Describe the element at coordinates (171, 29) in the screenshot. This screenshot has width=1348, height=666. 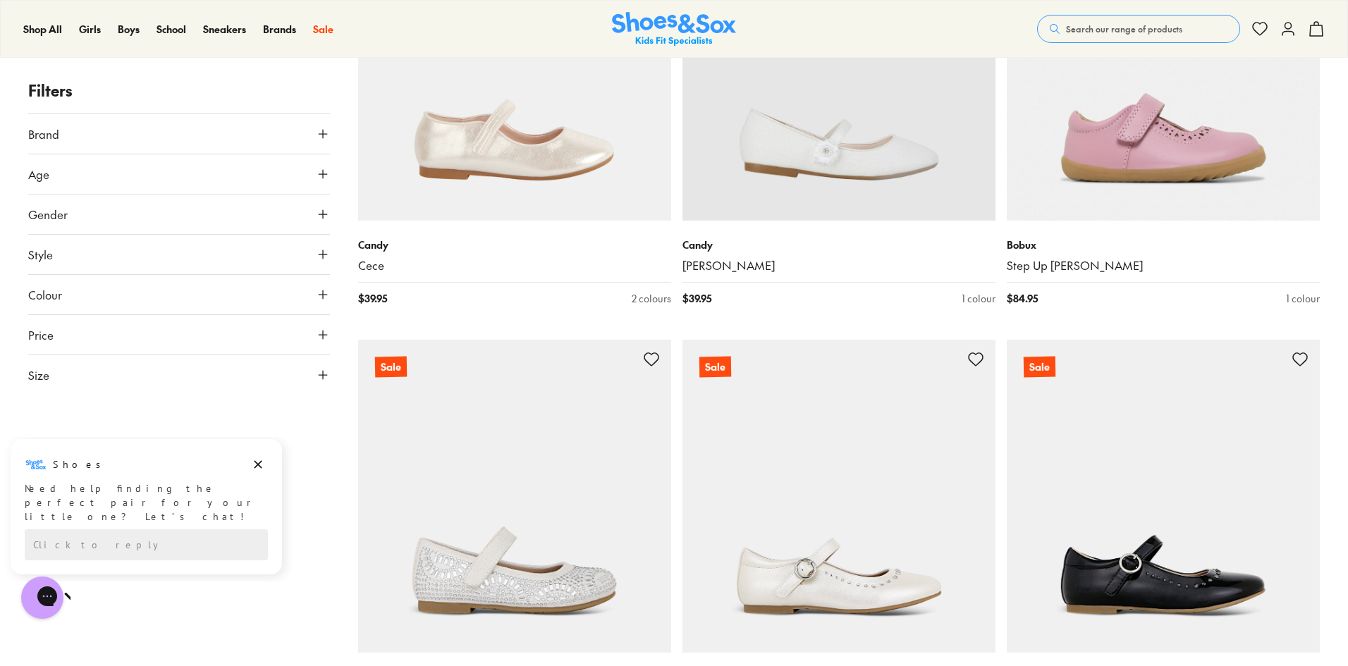
I see `span: School` at that location.